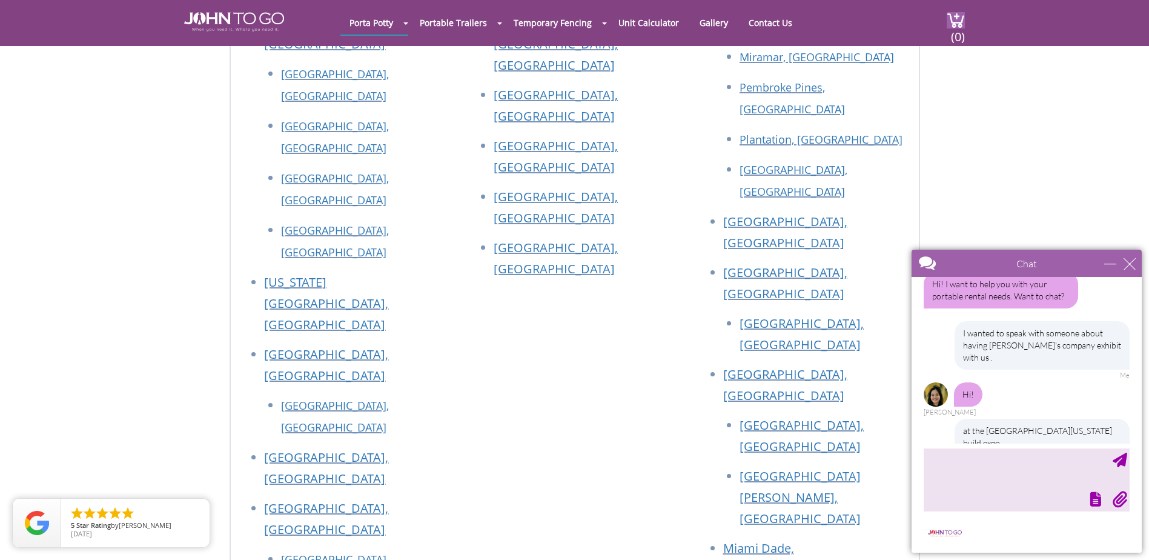  I want to click on span: by, so click(135, 526).